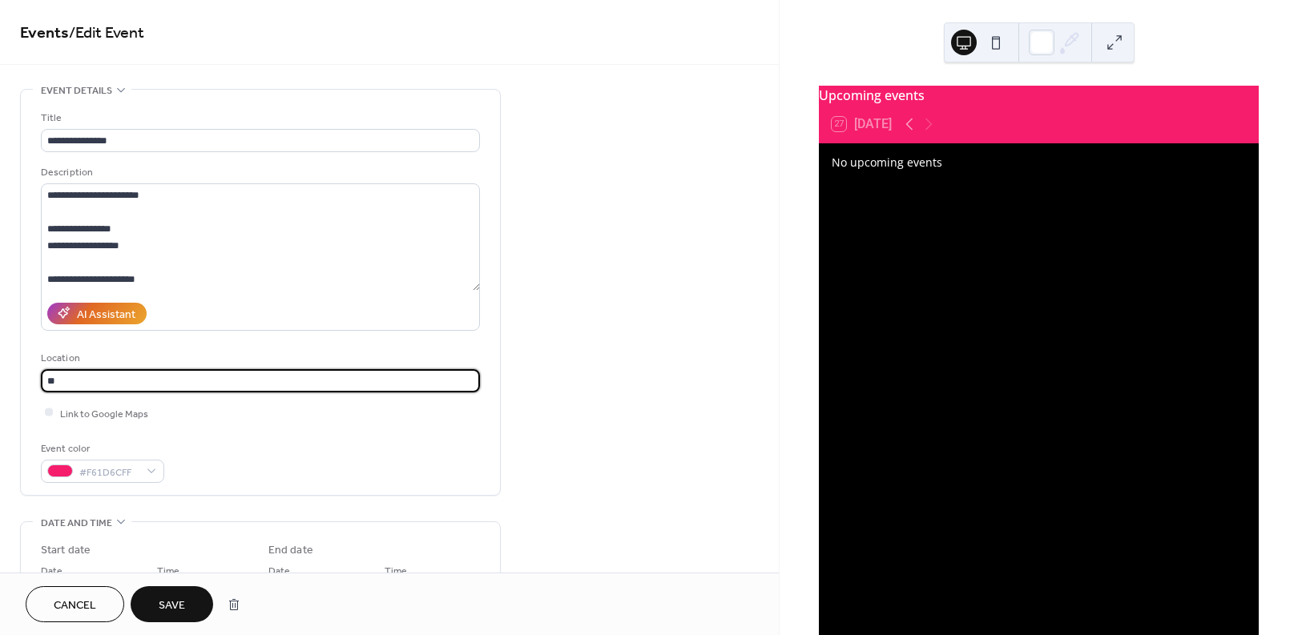  What do you see at coordinates (106, 314) in the screenshot?
I see `div: AI Assistant` at bounding box center [106, 314].